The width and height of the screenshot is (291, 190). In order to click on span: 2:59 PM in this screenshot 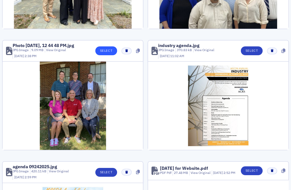, I will do `click(31, 177)`.